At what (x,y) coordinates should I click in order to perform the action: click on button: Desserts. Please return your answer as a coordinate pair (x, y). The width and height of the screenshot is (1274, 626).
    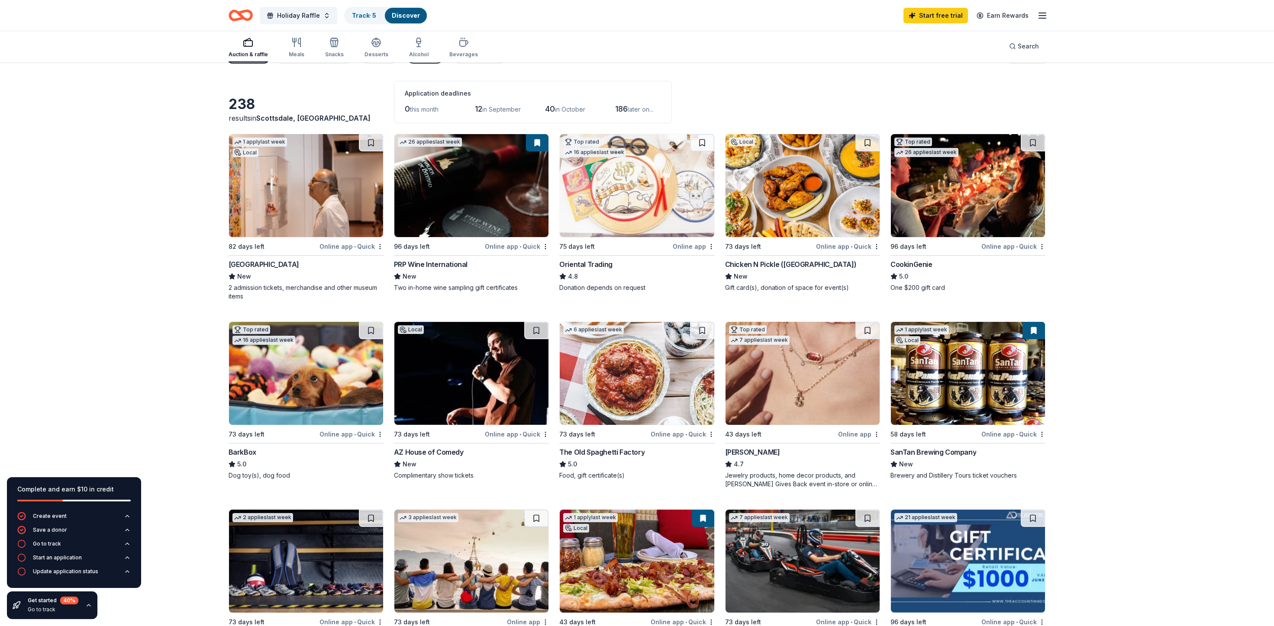
    Looking at the image, I should click on (376, 48).